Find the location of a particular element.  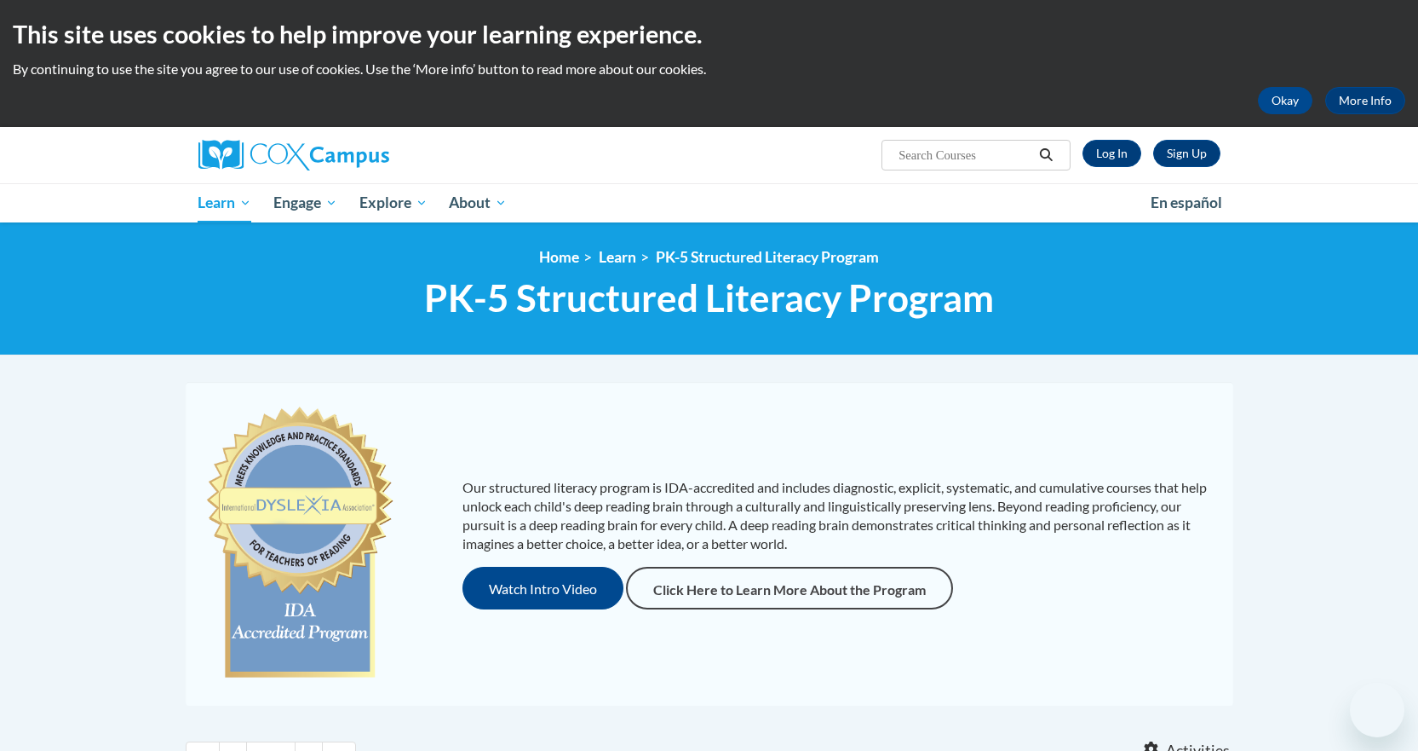

a: More Info is located at coordinates (1366, 101).